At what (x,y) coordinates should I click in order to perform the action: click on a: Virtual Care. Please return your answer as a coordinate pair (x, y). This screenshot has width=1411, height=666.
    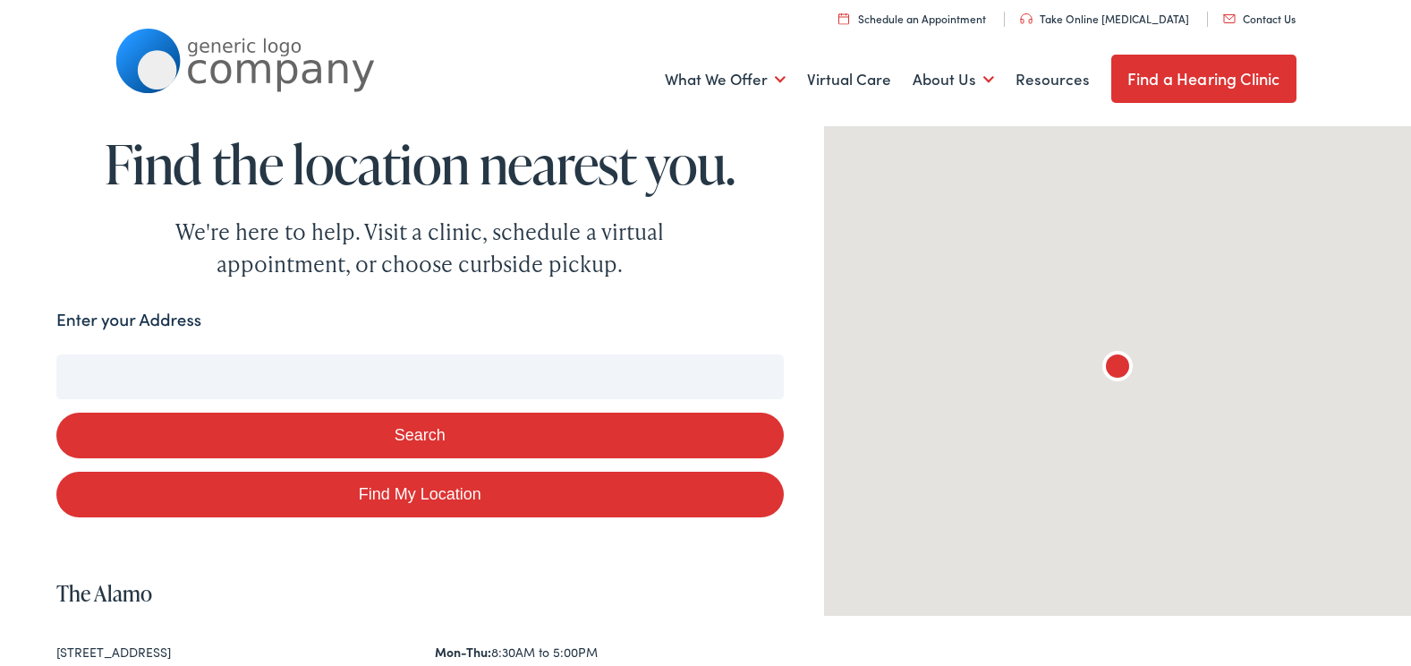
    Looking at the image, I should click on (849, 80).